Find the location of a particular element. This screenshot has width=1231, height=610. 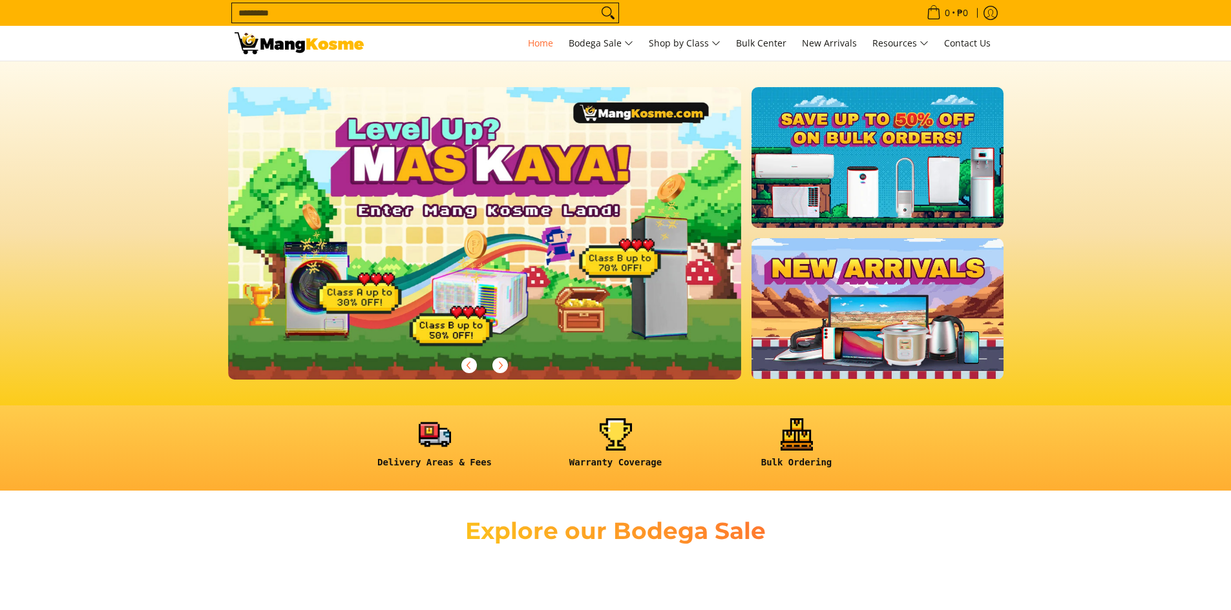

span: Home is located at coordinates (540, 43).